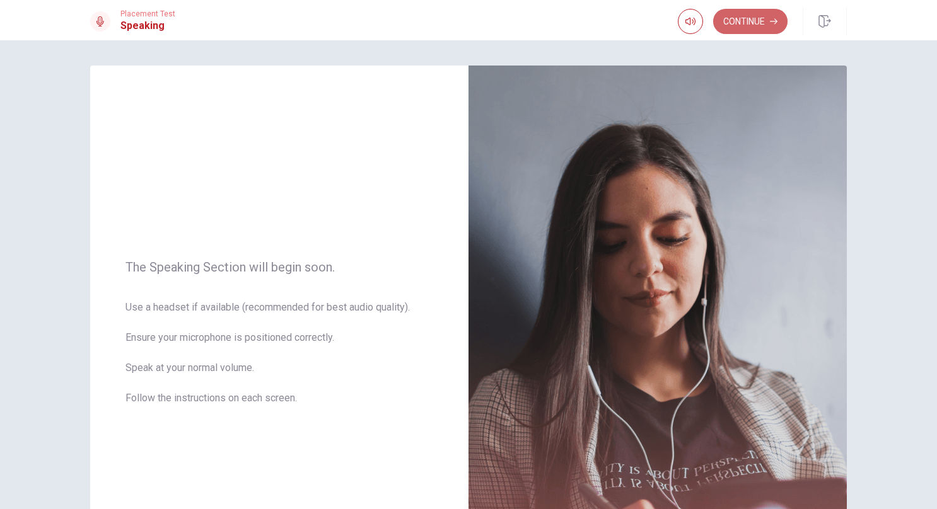 The height and width of the screenshot is (509, 937). What do you see at coordinates (148, 26) in the screenshot?
I see `h1: Speaking` at bounding box center [148, 26].